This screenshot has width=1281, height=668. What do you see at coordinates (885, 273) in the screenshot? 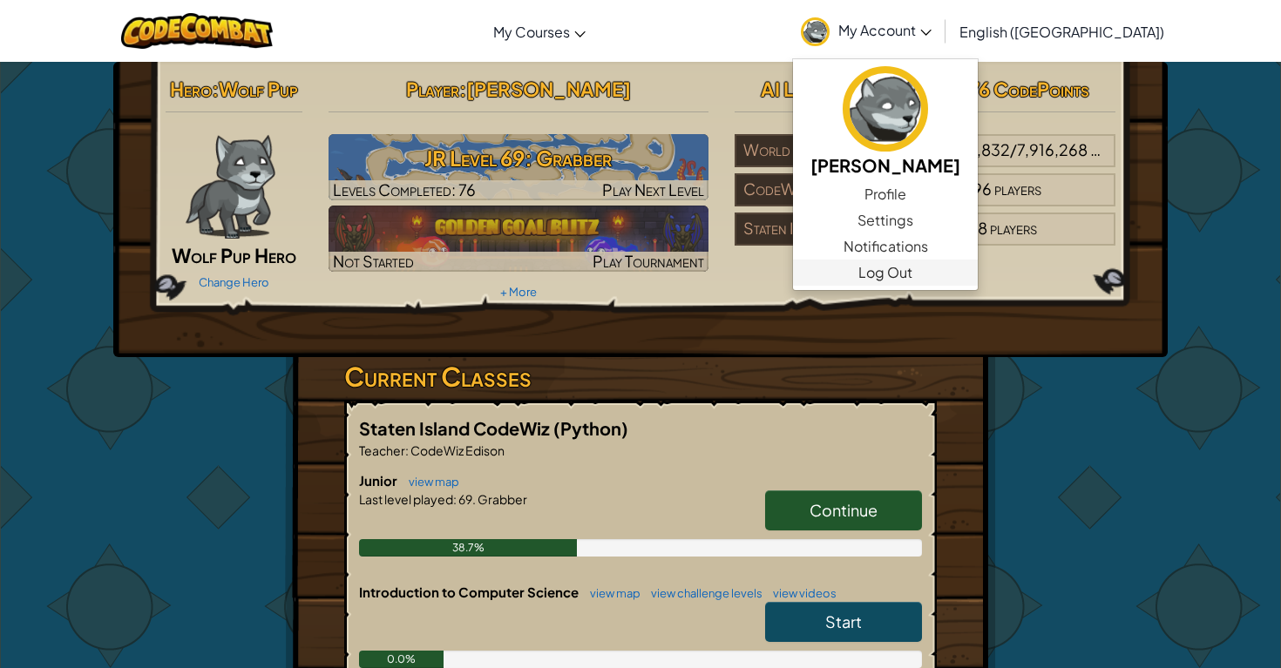
I see `a: Log Out` at bounding box center [885, 273].